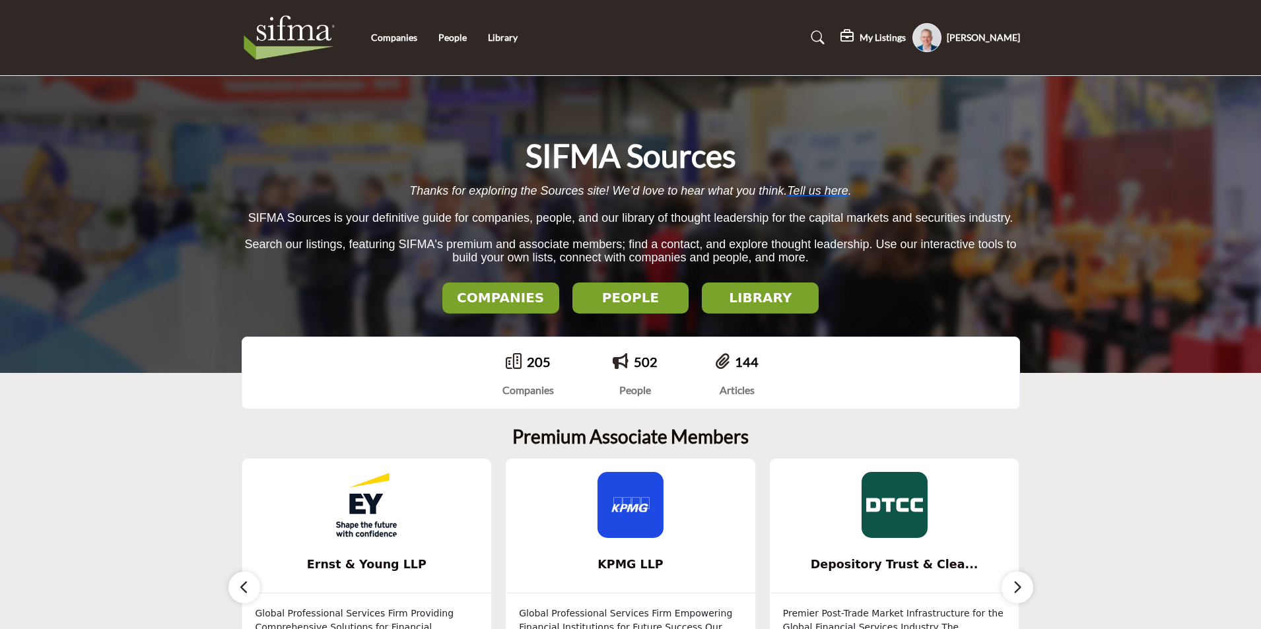 The image size is (1261, 629). What do you see at coordinates (630, 191) in the screenshot?
I see `span: Thanks for exploring the Sources site! We’d love to hear what you think. .` at bounding box center [630, 191].